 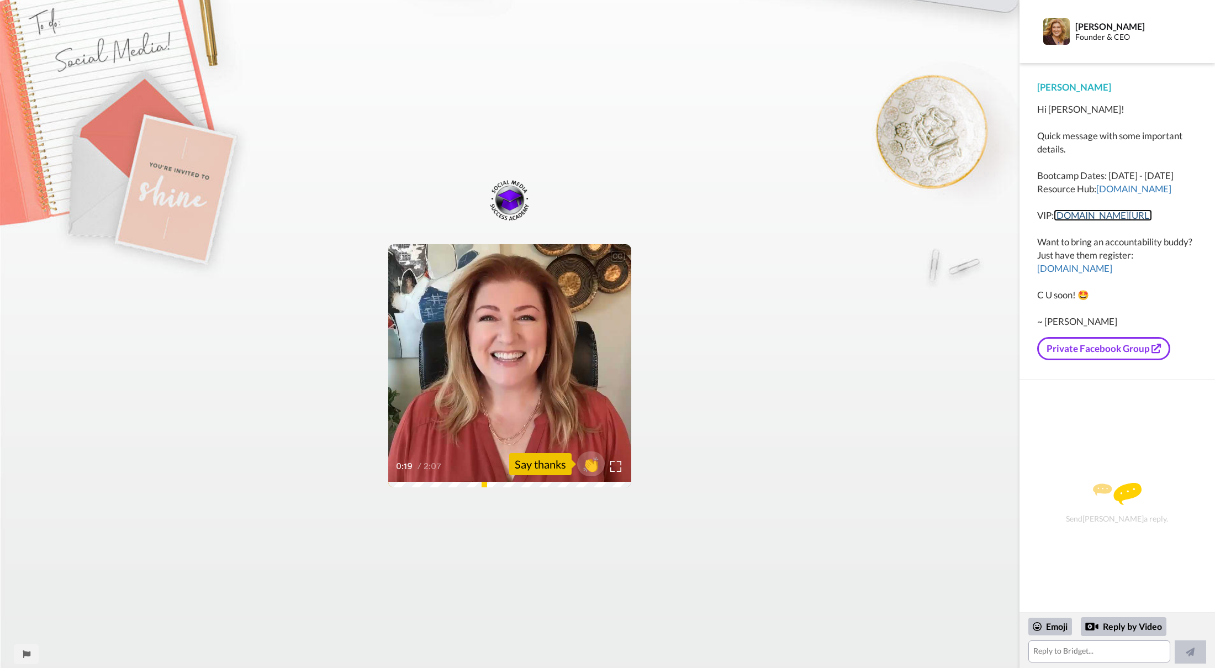 I want to click on div: Emoji, so click(x=1050, y=626).